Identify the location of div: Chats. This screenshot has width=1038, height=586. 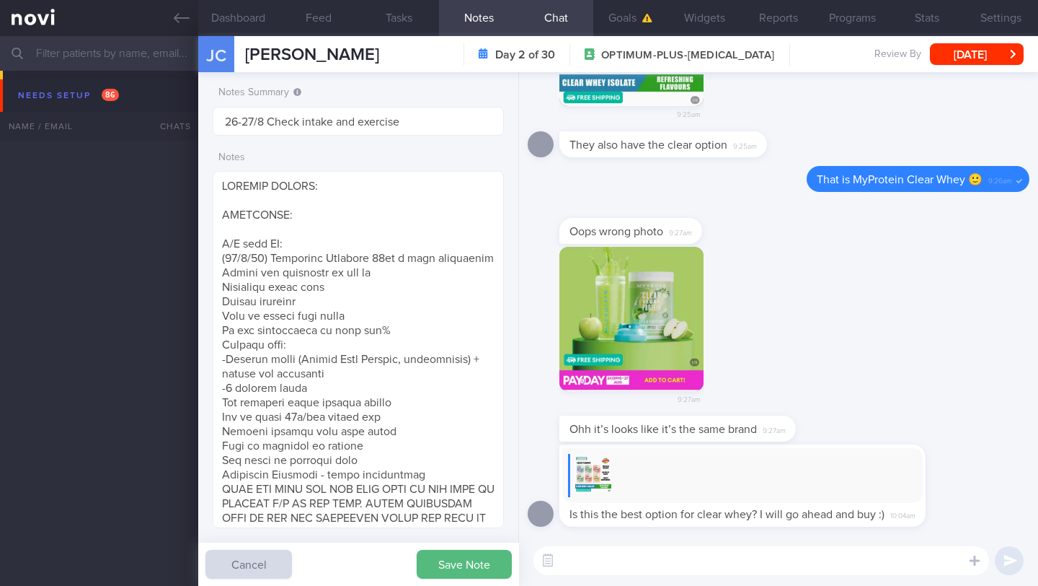
(169, 126).